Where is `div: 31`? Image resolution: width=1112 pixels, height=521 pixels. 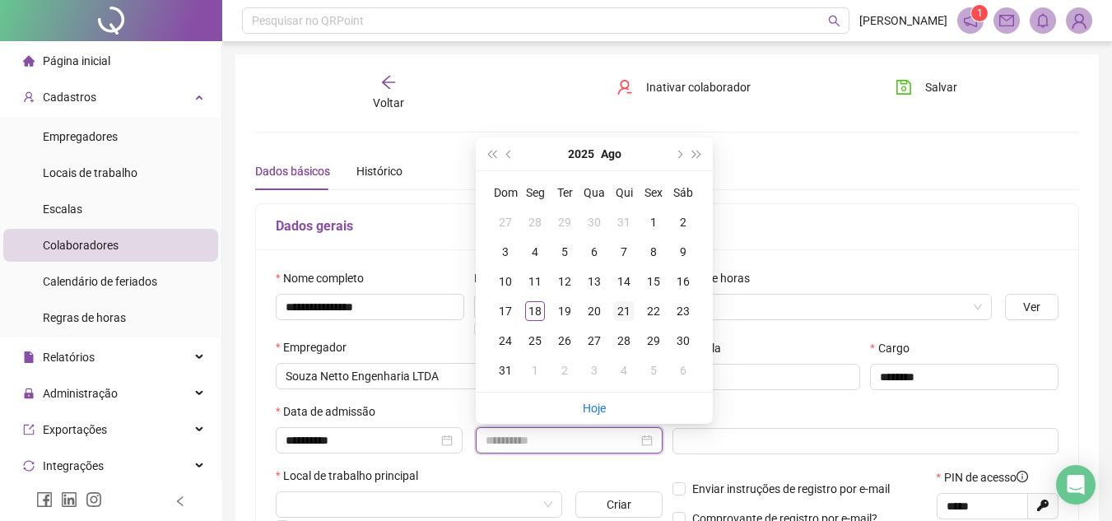
div: 31 is located at coordinates (624, 222).